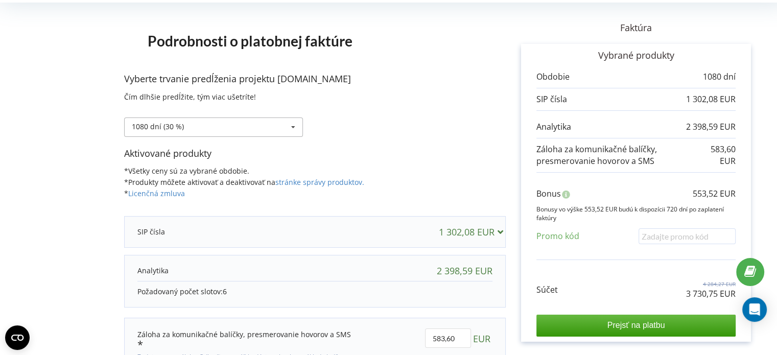  What do you see at coordinates (720, 77) in the screenshot?
I see `font: 1080 dní` at bounding box center [720, 77].